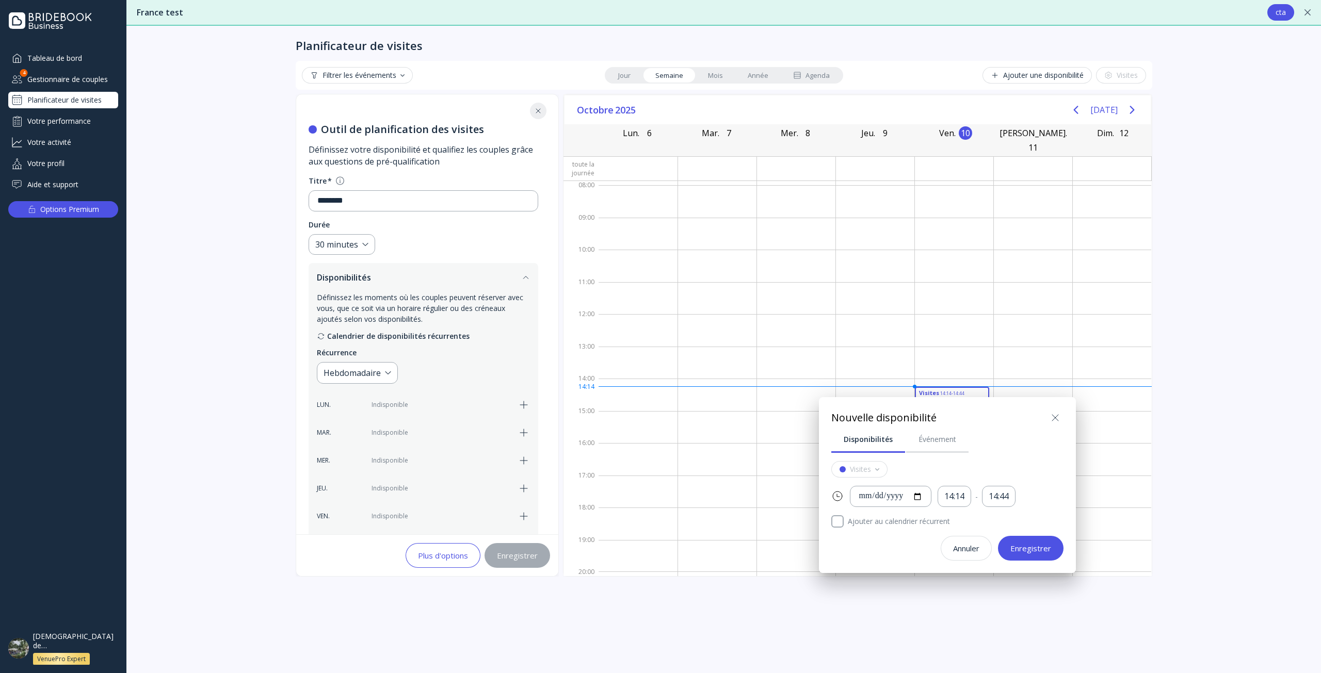  What do you see at coordinates (1031, 549) in the screenshot?
I see `button: Enregistrer` at bounding box center [1031, 549].